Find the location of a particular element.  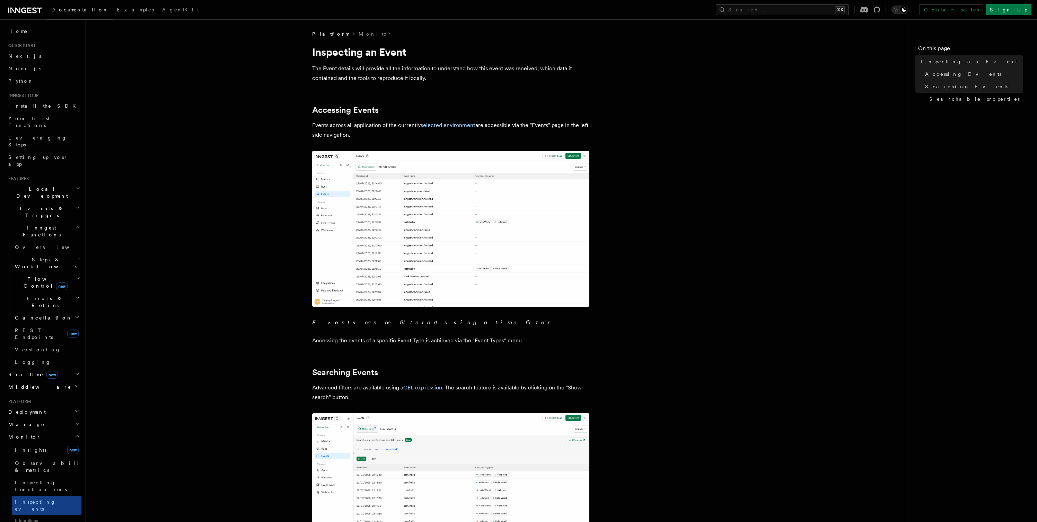

span: Your first Functions is located at coordinates (29, 122).